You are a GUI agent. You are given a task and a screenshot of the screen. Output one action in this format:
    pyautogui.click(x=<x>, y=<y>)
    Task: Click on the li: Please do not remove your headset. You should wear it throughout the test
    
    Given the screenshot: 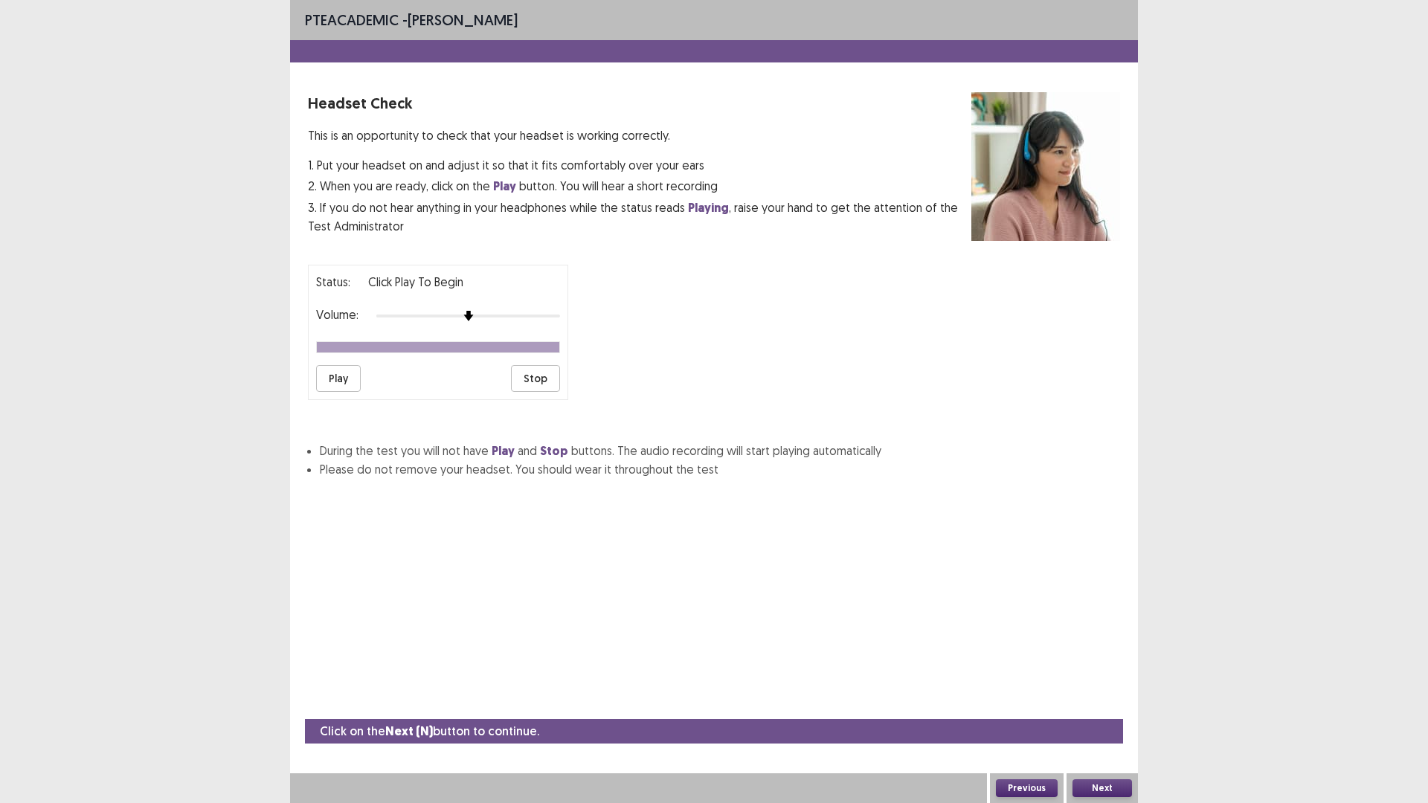 What is the action you would take?
    pyautogui.click(x=720, y=469)
    